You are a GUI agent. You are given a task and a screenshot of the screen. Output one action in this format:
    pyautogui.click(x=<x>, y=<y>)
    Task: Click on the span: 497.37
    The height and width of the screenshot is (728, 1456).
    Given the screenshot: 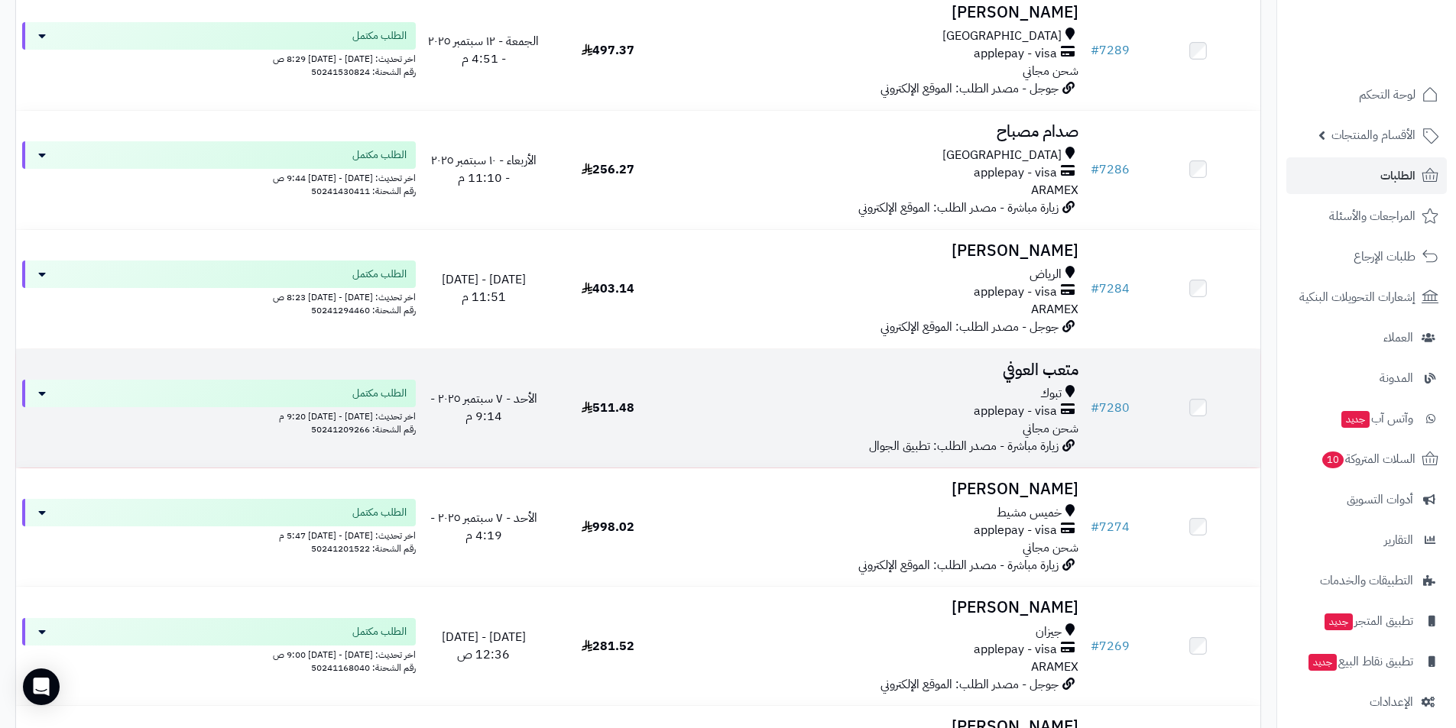 What is the action you would take?
    pyautogui.click(x=607, y=50)
    